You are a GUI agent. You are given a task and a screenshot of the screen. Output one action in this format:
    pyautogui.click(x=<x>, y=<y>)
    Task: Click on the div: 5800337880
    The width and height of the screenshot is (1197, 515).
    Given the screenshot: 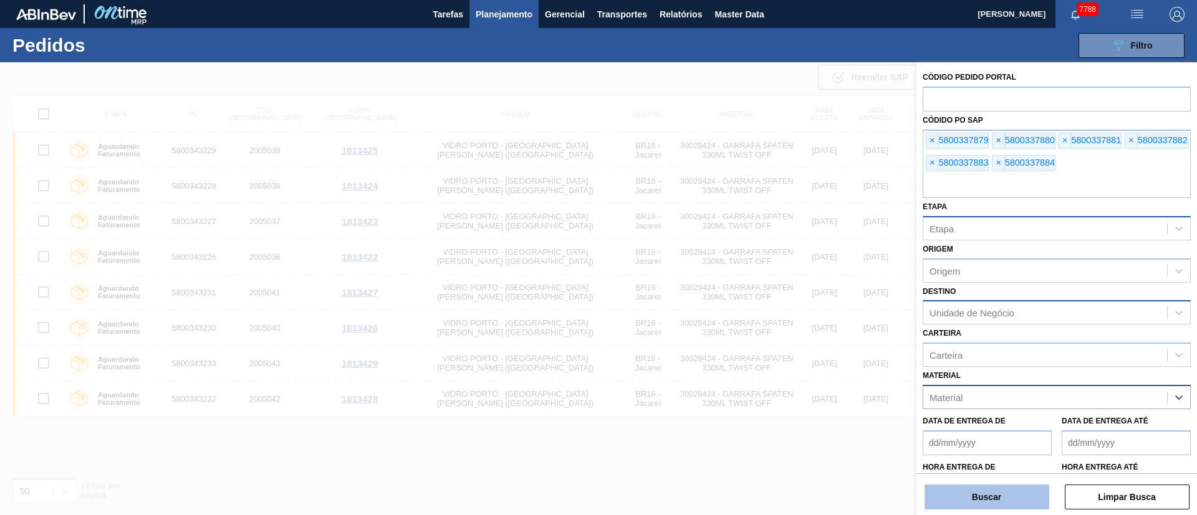 What is the action you would take?
    pyautogui.click(x=1023, y=141)
    